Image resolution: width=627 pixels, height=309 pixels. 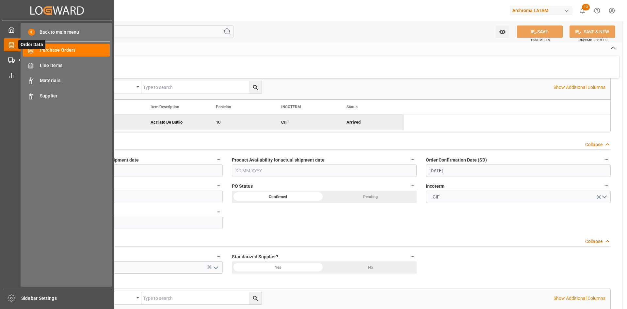 What do you see at coordinates (593, 32) in the screenshot?
I see `button: SAVE & NEW` at bounding box center [593, 32].